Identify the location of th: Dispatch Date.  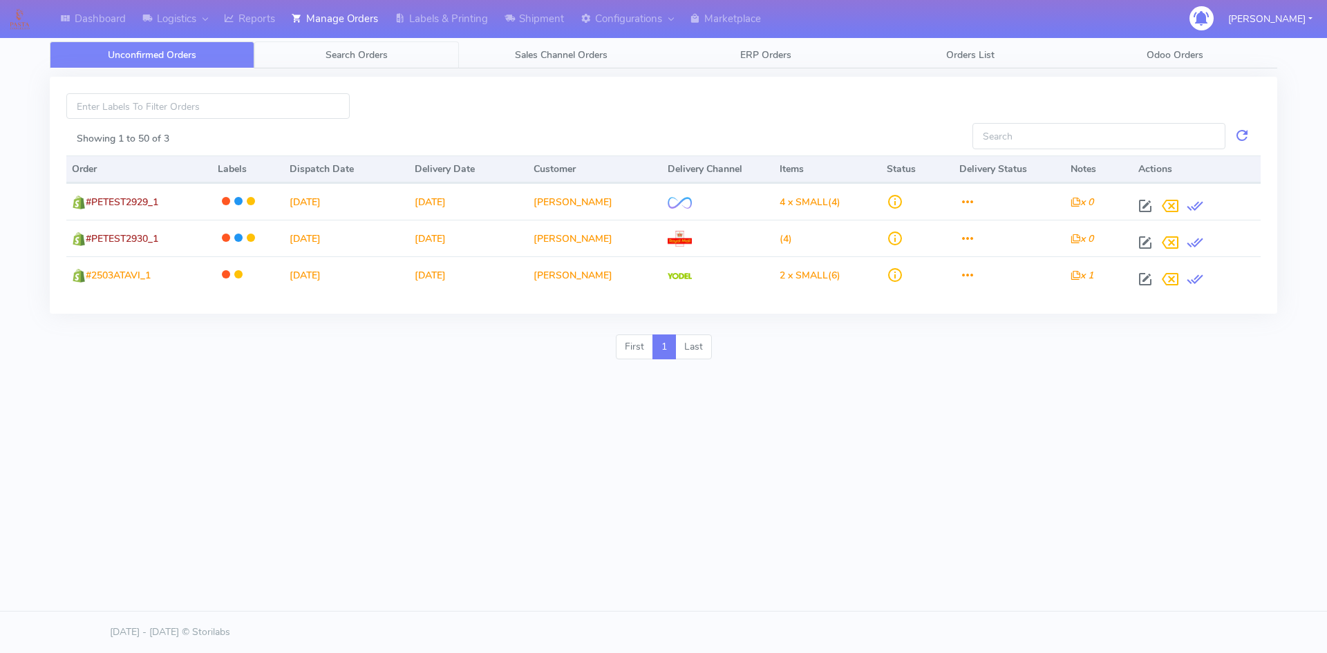
(346, 169).